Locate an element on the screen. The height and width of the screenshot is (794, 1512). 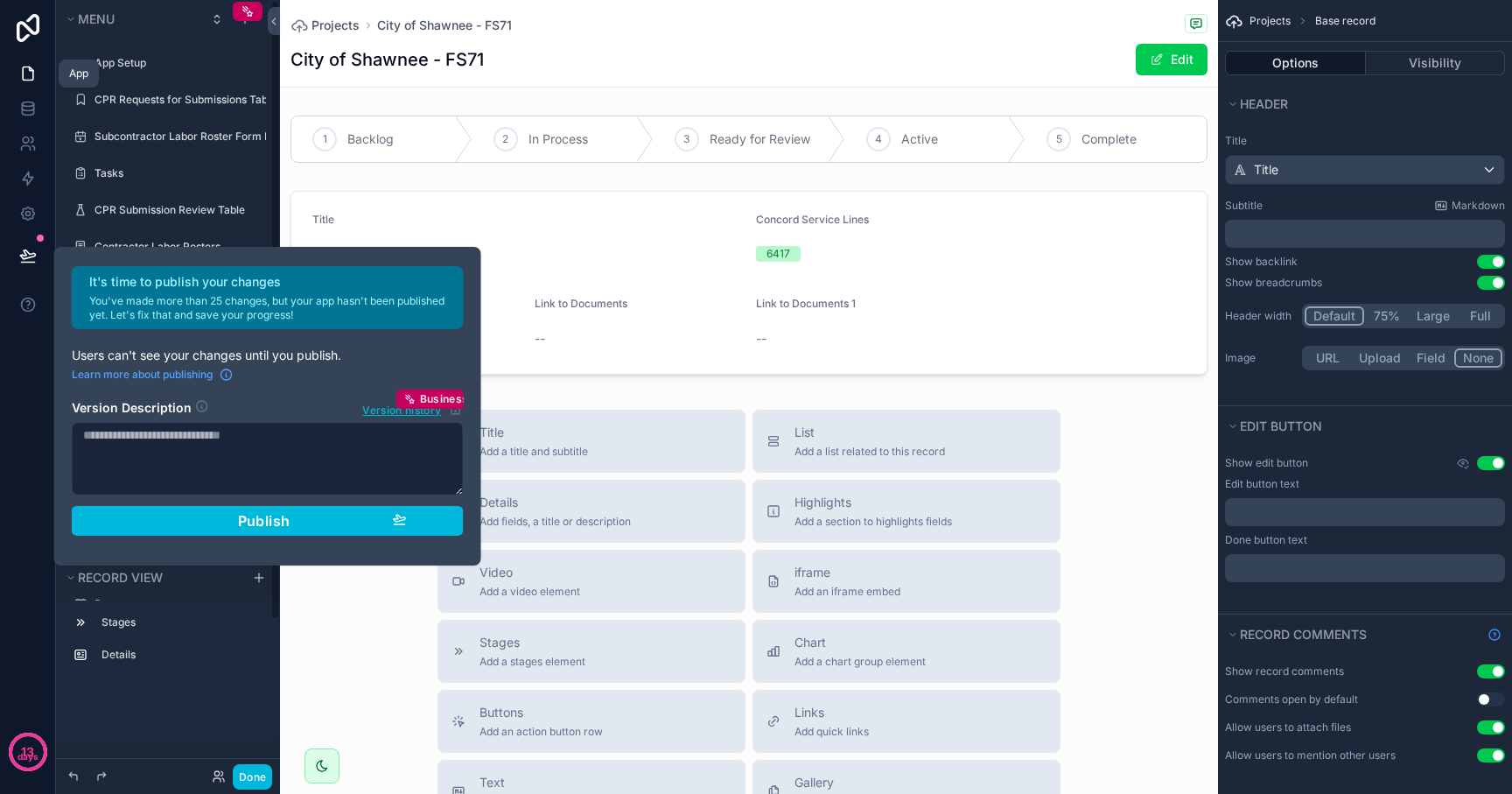
button: ButtonsAdd an action button row is located at coordinates (591, 722).